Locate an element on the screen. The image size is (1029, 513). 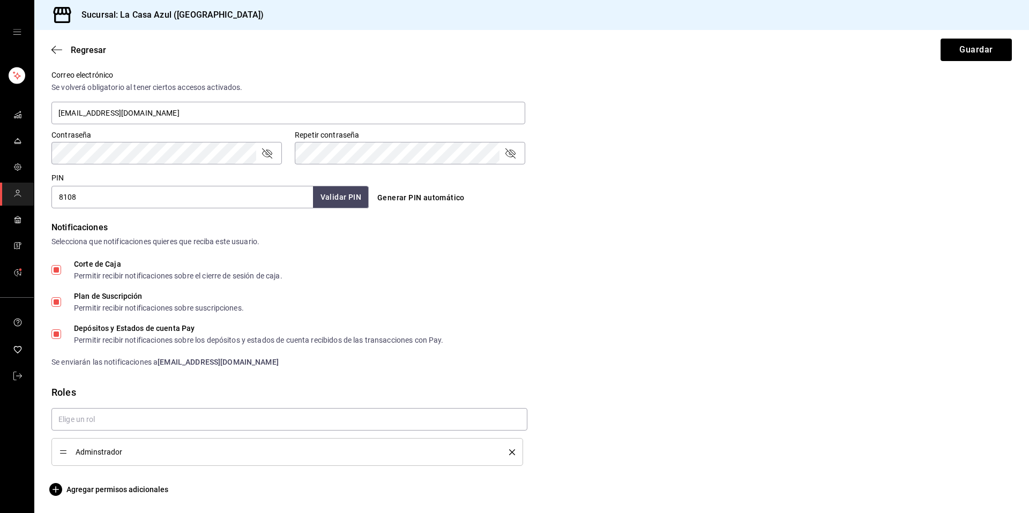
div: Selecciona que notificaciones quieres que reciba este usuario. is located at coordinates (531, 242).